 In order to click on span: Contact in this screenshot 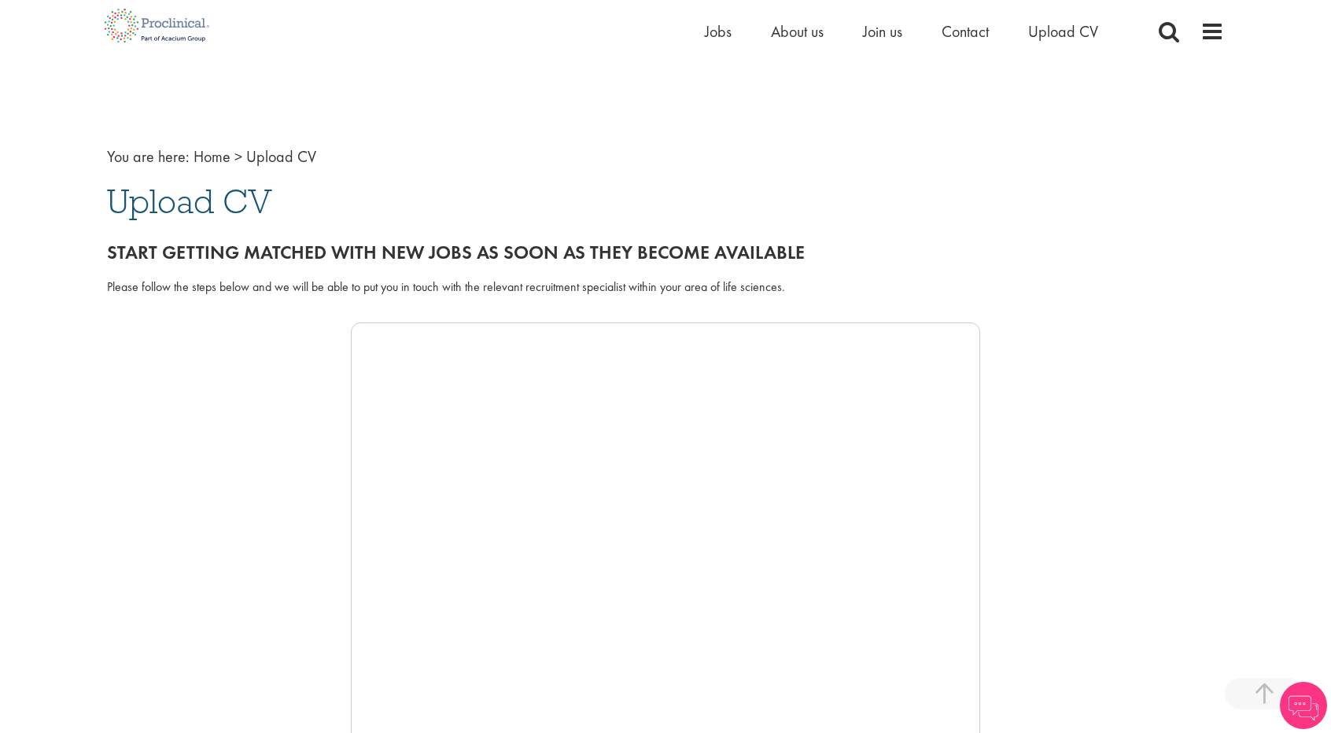, I will do `click(966, 31)`.